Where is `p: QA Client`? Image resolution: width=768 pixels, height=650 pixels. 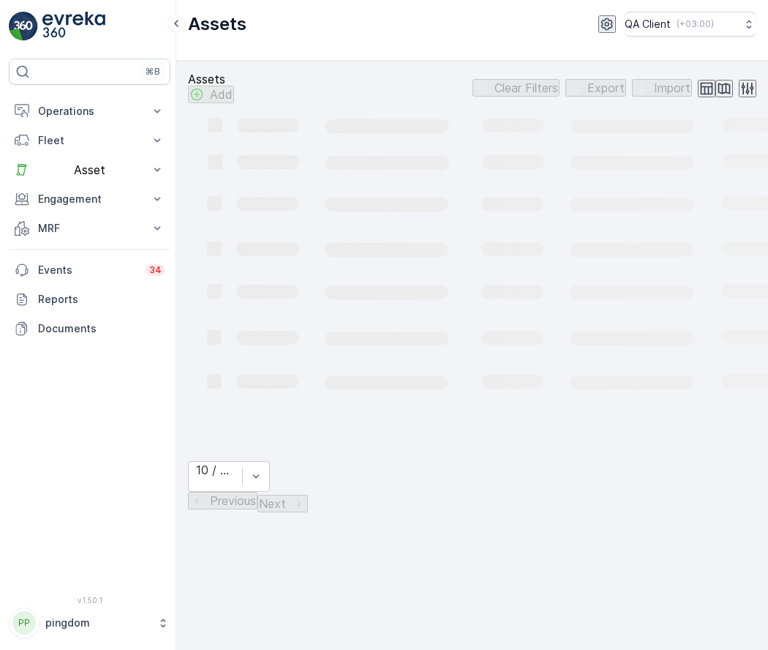
p: QA Client is located at coordinates (647, 24).